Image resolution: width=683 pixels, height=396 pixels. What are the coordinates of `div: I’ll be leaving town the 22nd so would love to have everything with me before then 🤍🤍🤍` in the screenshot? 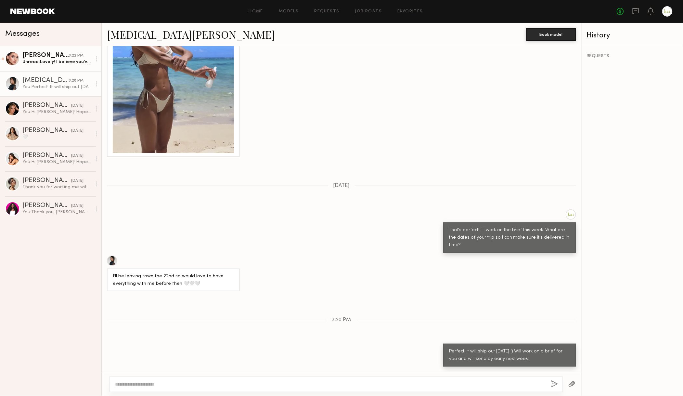 It's located at (173, 280).